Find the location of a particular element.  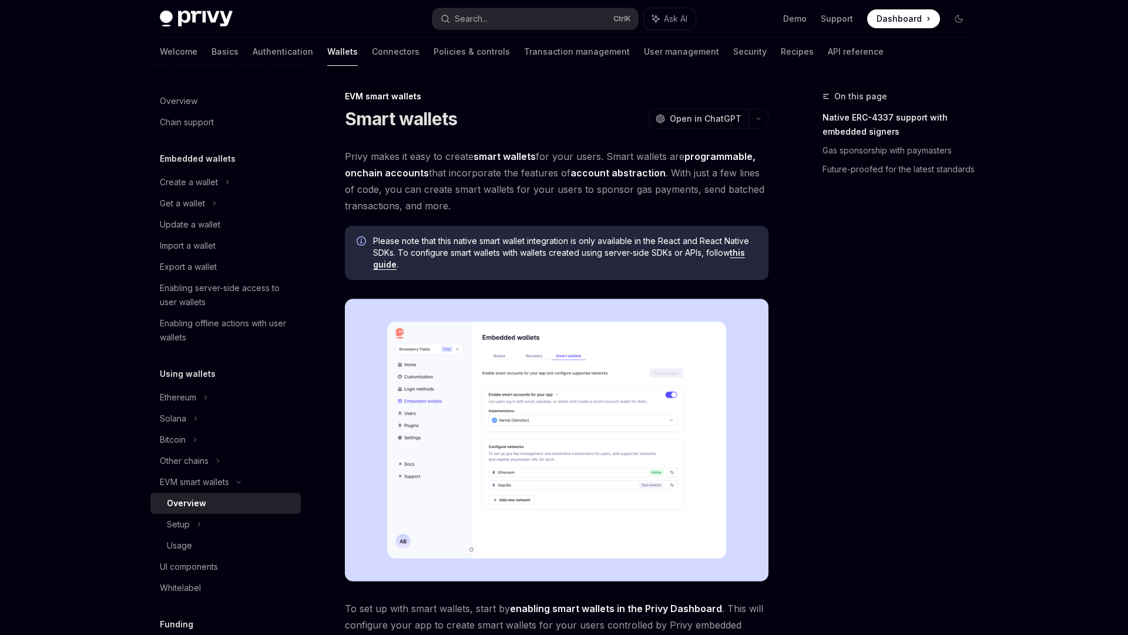

div: Solana is located at coordinates (173, 418).